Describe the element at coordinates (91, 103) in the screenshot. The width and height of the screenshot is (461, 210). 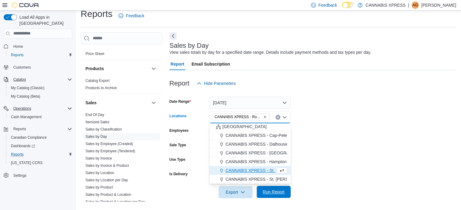
I see `h3: Sales` at that location.